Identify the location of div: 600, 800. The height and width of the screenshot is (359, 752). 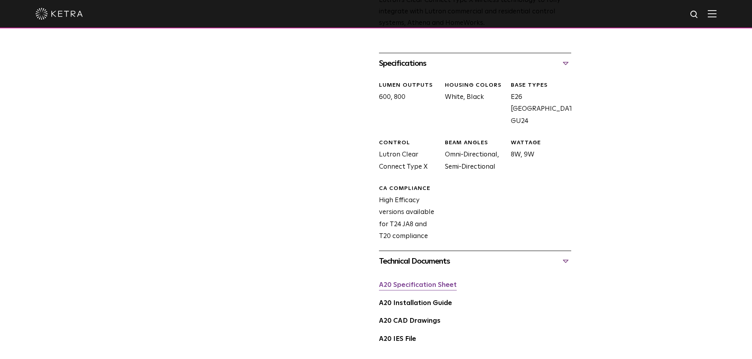
(406, 105).